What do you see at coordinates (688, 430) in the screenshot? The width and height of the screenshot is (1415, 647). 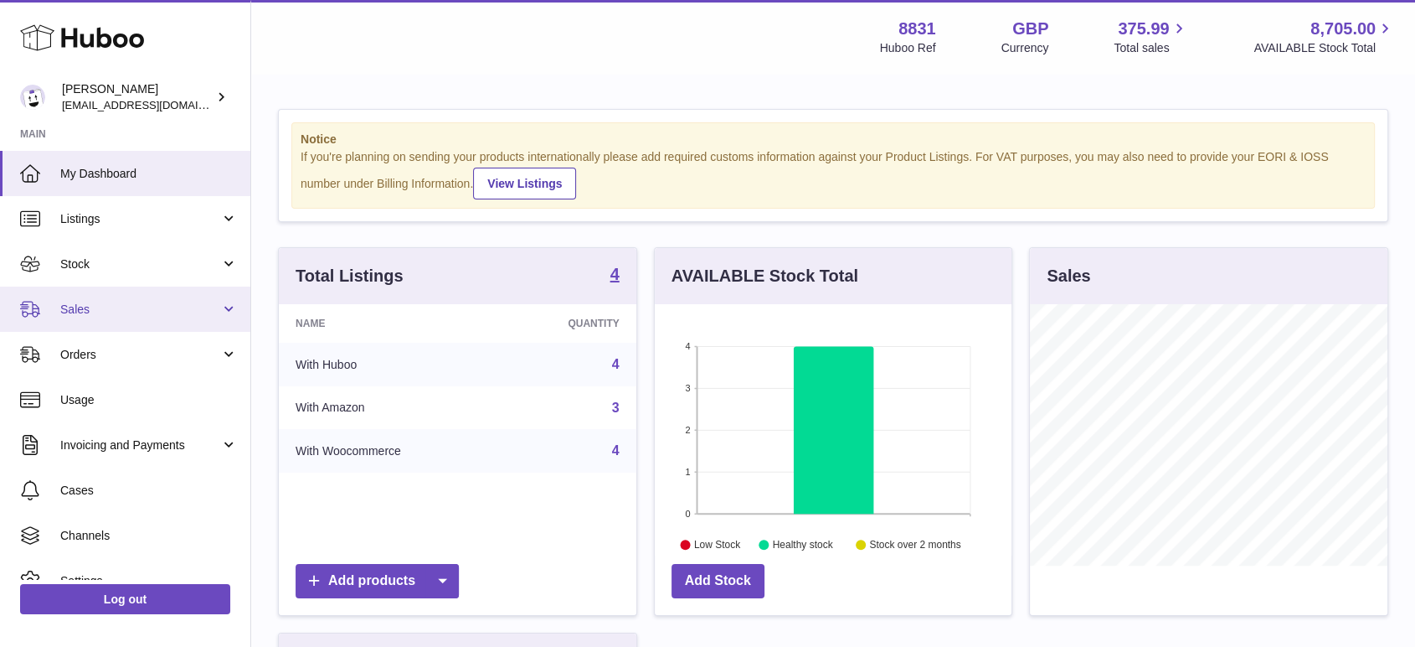 I see `text: 2` at bounding box center [688, 430].